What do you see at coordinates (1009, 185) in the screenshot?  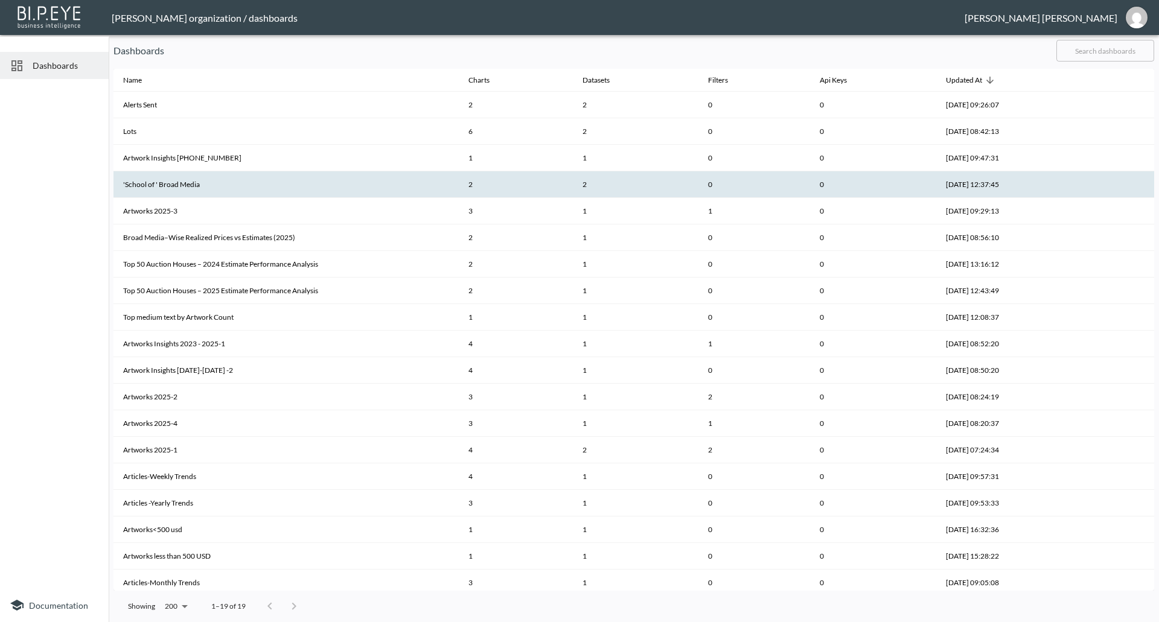 I see `th: 2025-08-05, 12:37:45` at bounding box center [1009, 185].